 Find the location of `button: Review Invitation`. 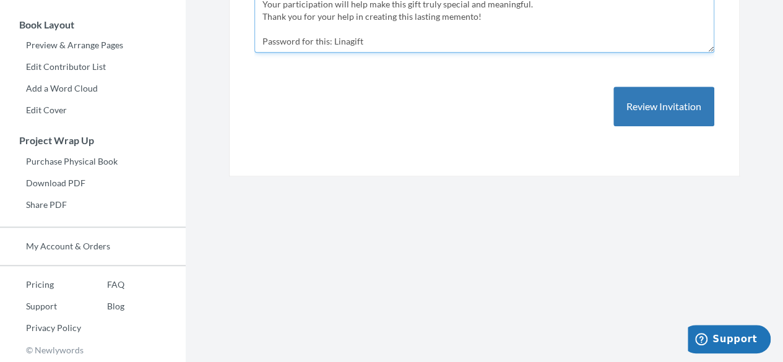

button: Review Invitation is located at coordinates (663, 106).